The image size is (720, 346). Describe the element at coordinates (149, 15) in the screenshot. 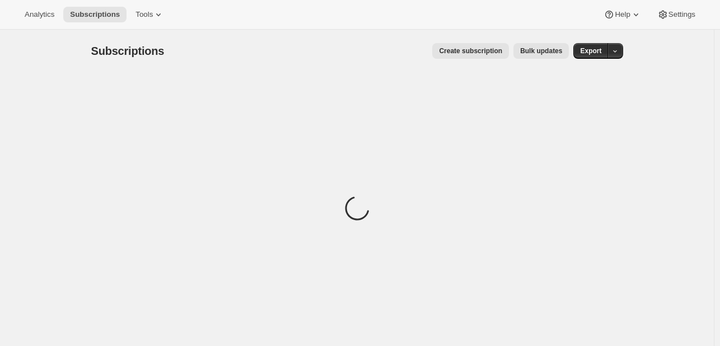

I see `button: Tools` at that location.